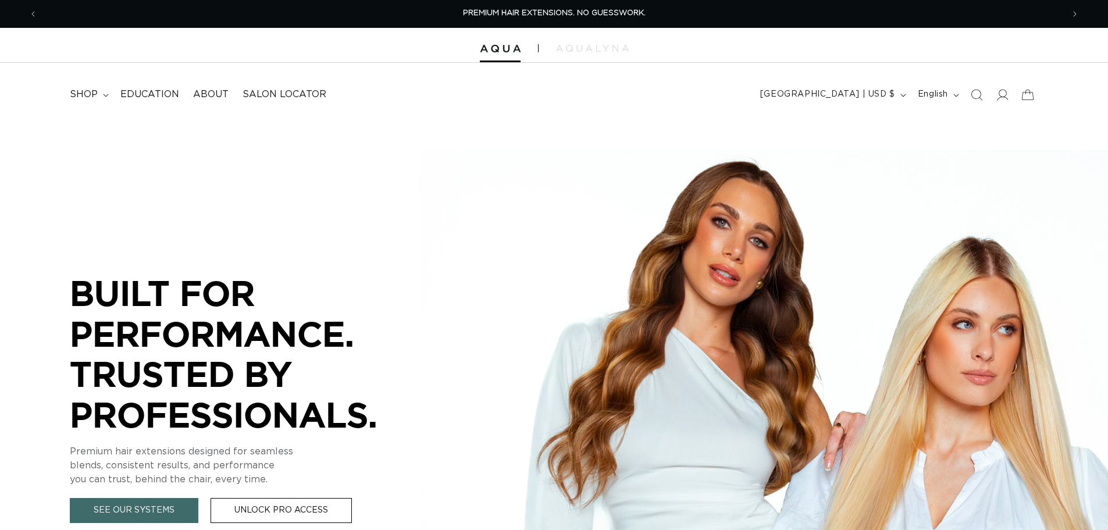 This screenshot has height=530, width=1108. Describe the element at coordinates (977, 95) in the screenshot. I see `summary: Search` at that location.